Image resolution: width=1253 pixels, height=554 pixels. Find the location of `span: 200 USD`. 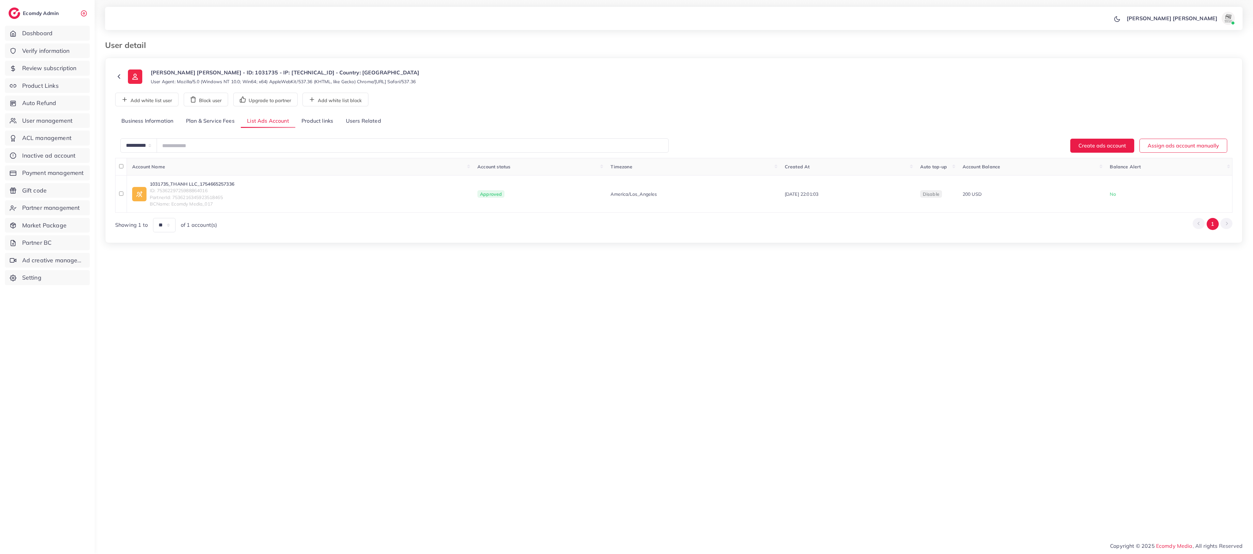

span: 200 USD is located at coordinates (972, 194).